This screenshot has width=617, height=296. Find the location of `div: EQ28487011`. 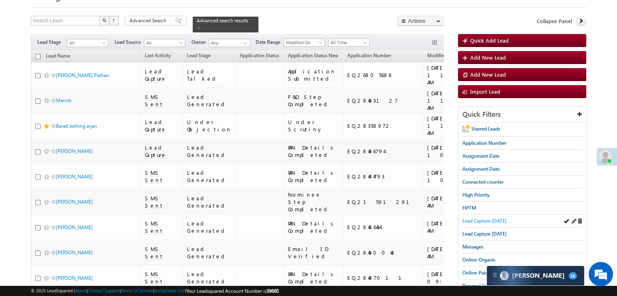

div: EQ28487011 is located at coordinates (383, 278).